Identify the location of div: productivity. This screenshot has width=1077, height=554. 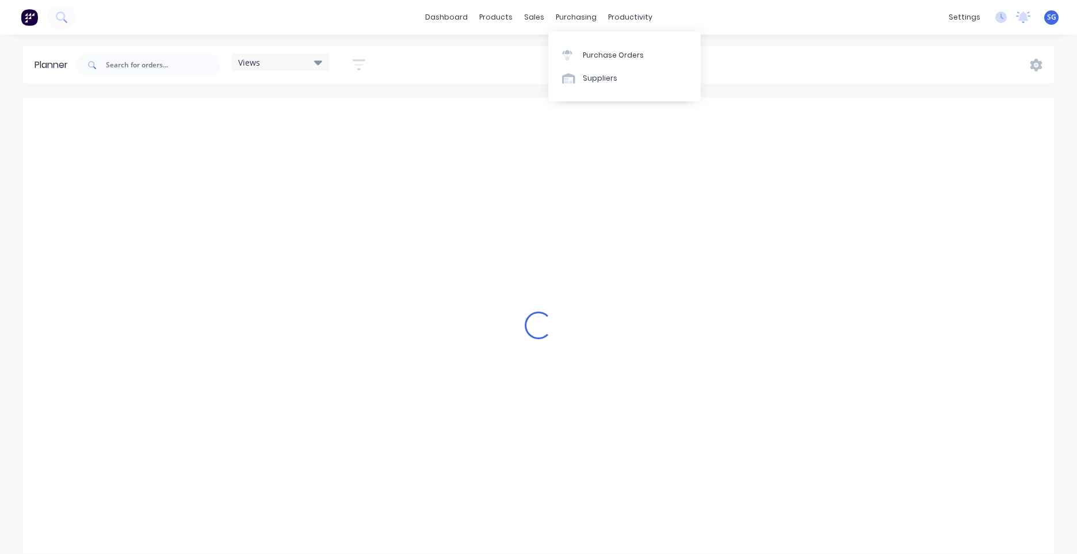
(630, 17).